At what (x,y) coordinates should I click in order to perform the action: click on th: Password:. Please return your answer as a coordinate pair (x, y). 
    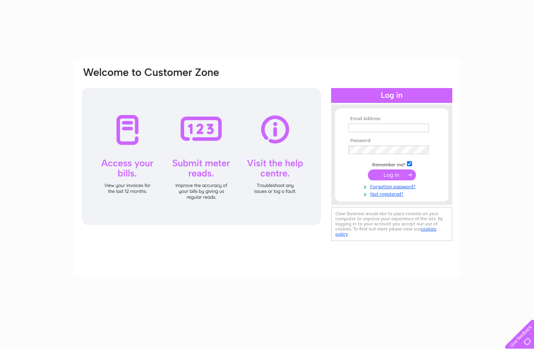
    Looking at the image, I should click on (391, 141).